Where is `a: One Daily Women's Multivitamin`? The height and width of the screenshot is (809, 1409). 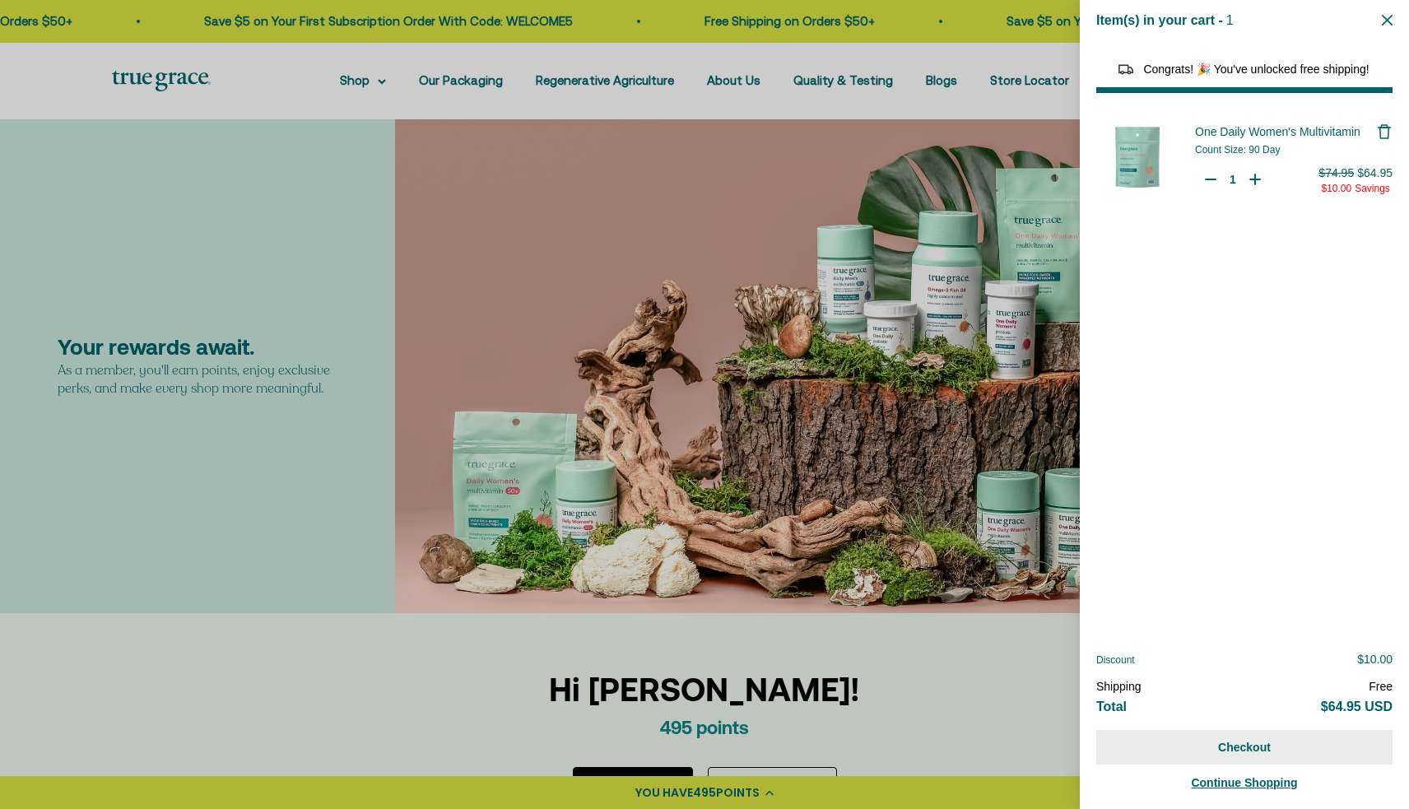 a: One Daily Women's Multivitamin is located at coordinates (1285, 132).